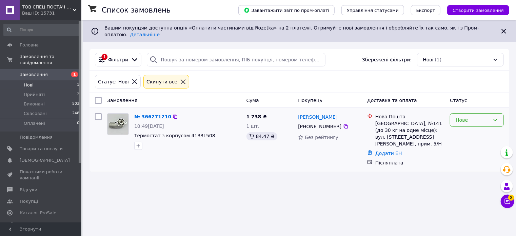 The image size is (516, 236). What do you see at coordinates (51, 60) in the screenshot?
I see `span: Замовлення та повідомлення` at bounding box center [51, 60].